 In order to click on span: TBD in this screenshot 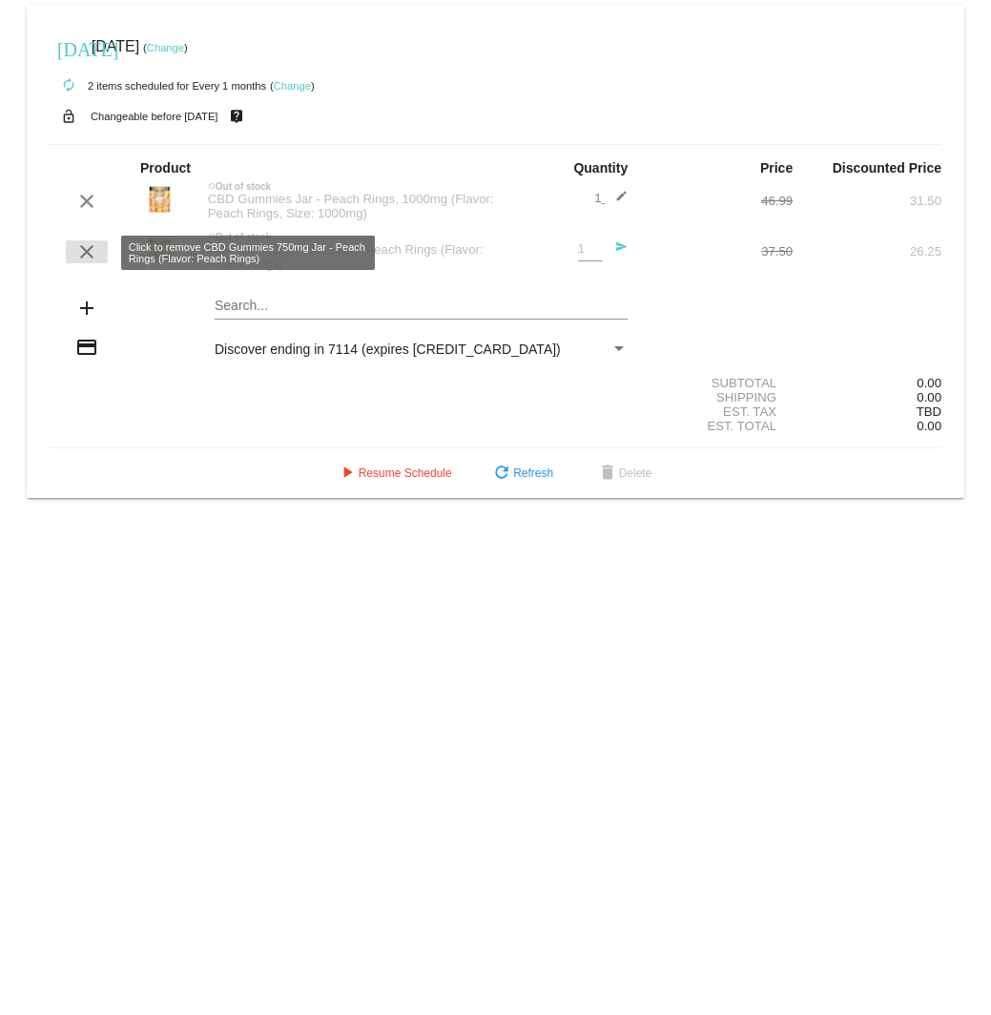, I will do `click(929, 411)`.